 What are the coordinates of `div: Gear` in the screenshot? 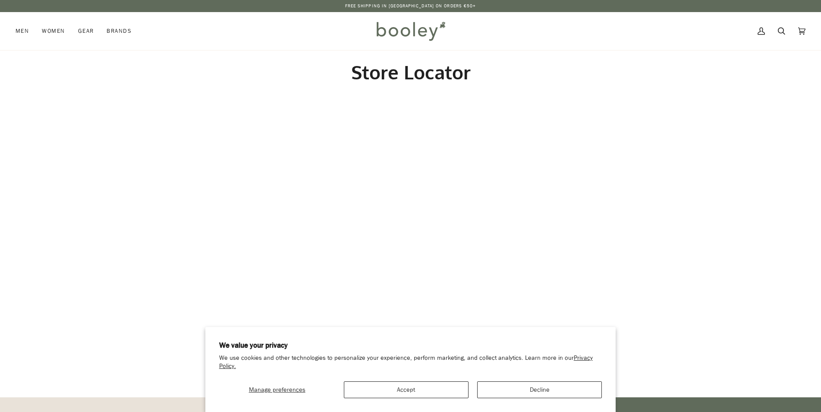 It's located at (86, 31).